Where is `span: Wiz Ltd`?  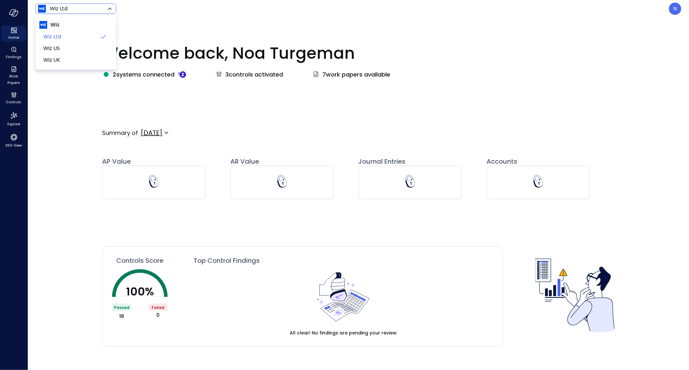 span: Wiz Ltd is located at coordinates (70, 37).